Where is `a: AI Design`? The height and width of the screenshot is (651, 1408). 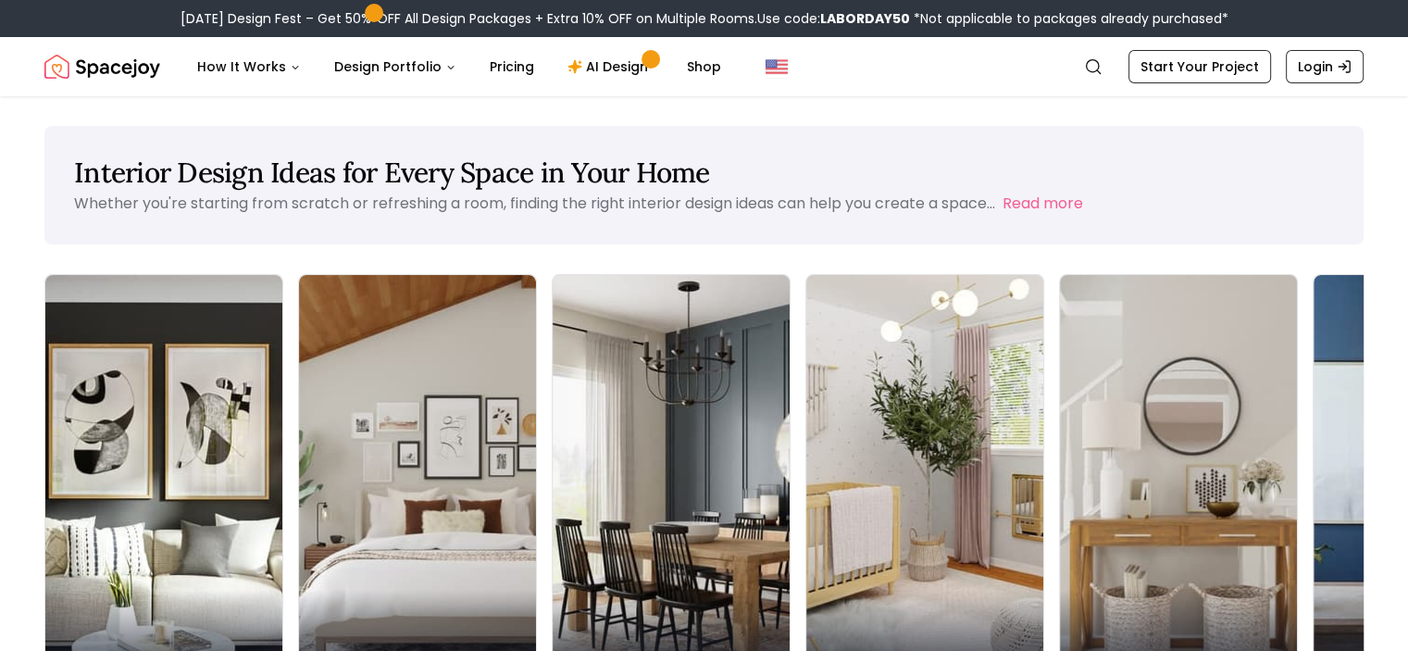
a: AI Design is located at coordinates (610, 67).